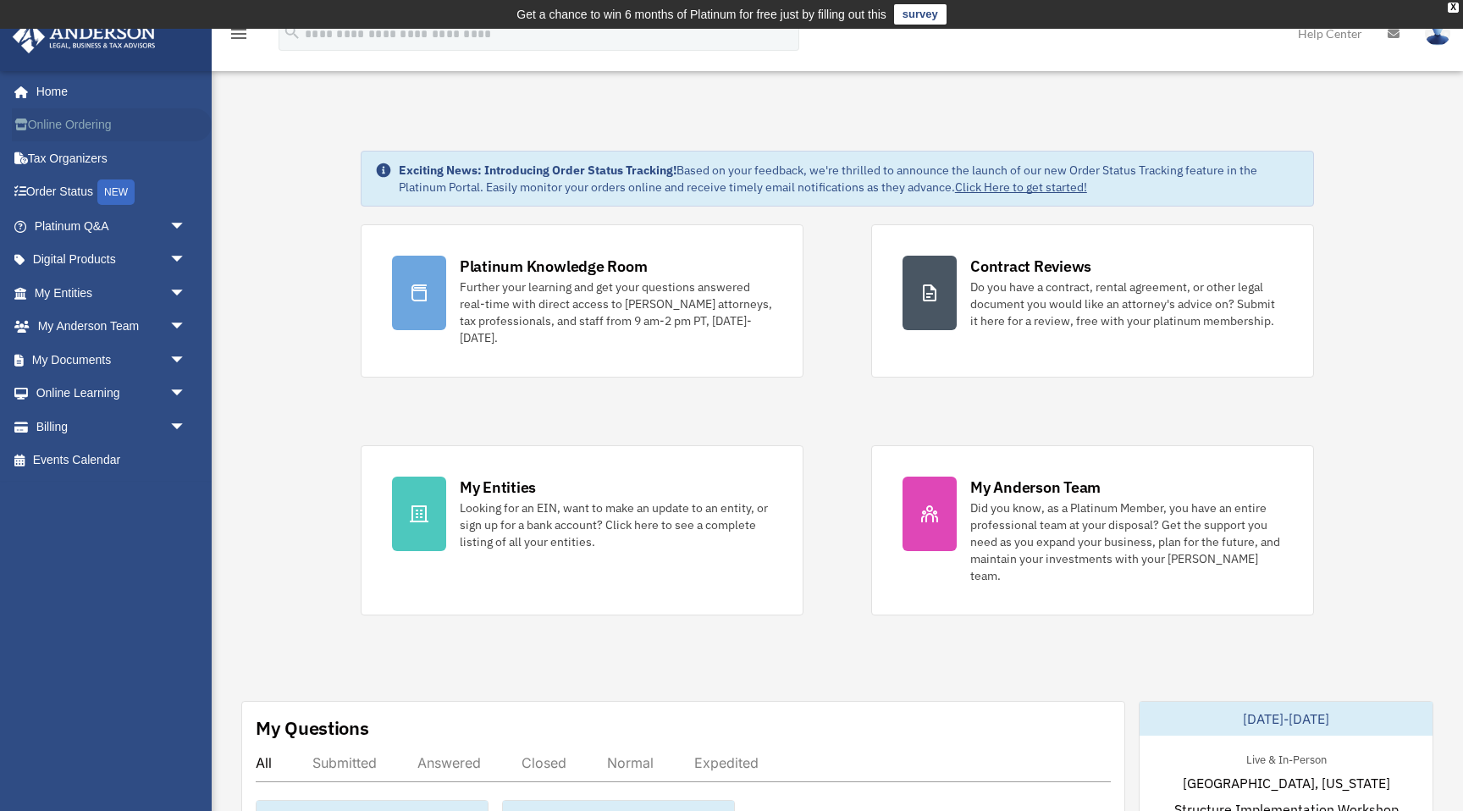 Image resolution: width=1463 pixels, height=811 pixels. What do you see at coordinates (112, 360) in the screenshot?
I see `a: My Documentsarrow_drop_down` at bounding box center [112, 360].